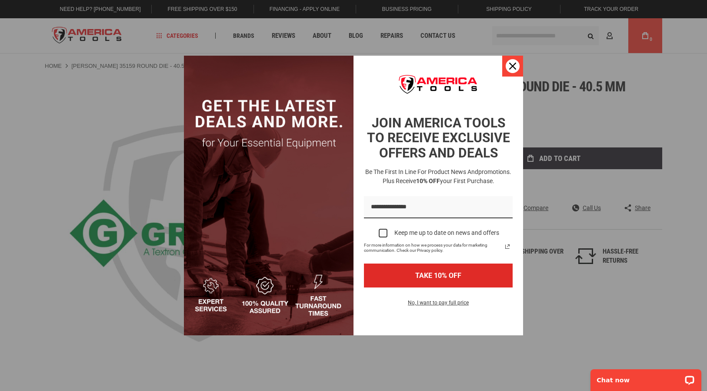 Image resolution: width=707 pixels, height=391 pixels. I want to click on input: Email field, so click(438, 207).